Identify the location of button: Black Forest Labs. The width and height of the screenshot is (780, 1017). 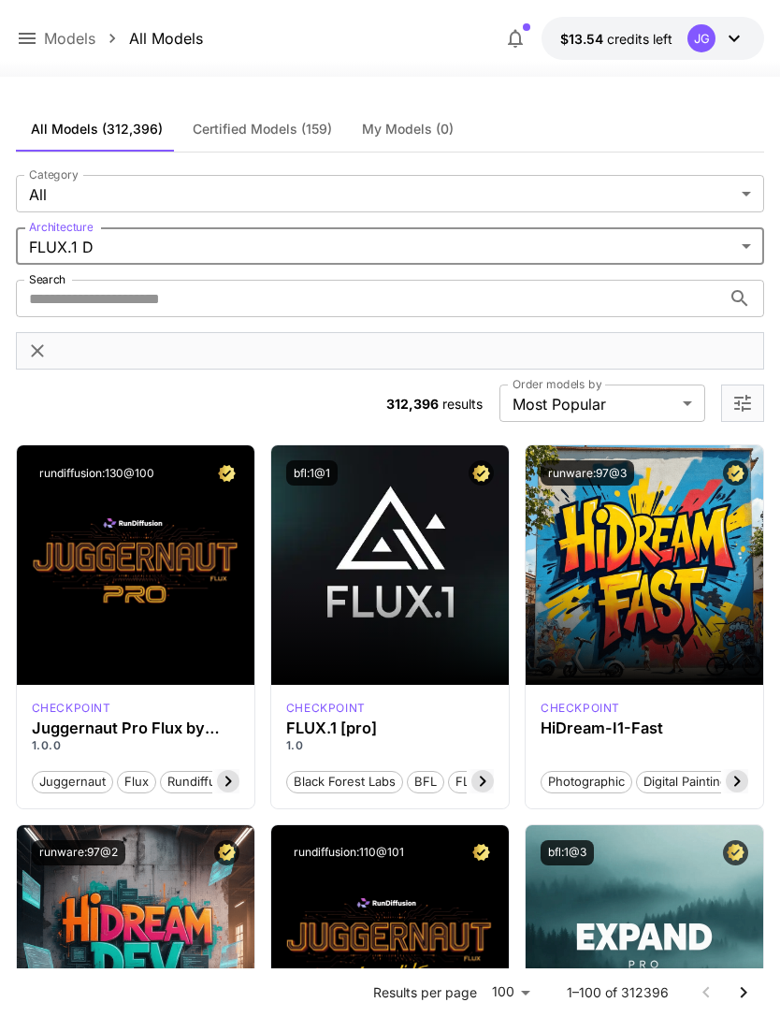
(344, 781).